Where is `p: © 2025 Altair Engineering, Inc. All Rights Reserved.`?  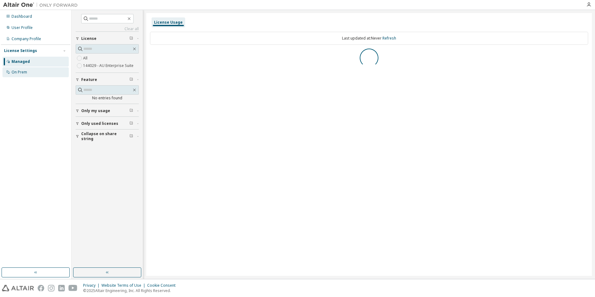 p: © 2025 Altair Engineering, Inc. All Rights Reserved. is located at coordinates (131, 290).